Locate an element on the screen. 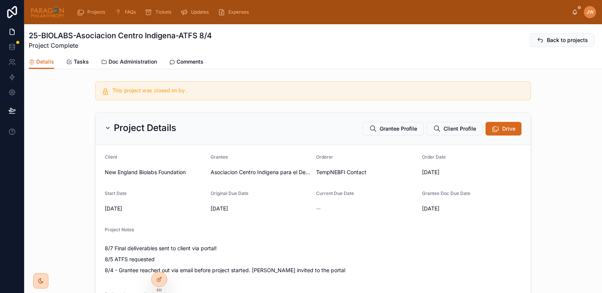  button: Client Profile is located at coordinates (455, 129).